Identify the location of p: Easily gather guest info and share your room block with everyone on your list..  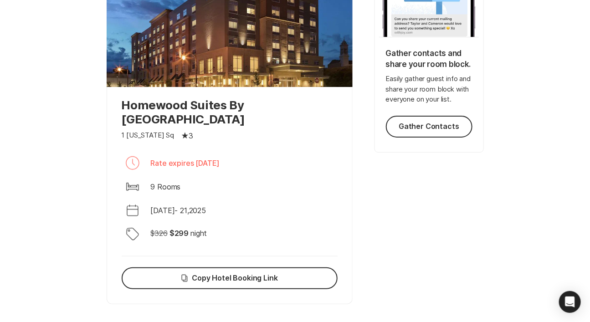
(430, 89).